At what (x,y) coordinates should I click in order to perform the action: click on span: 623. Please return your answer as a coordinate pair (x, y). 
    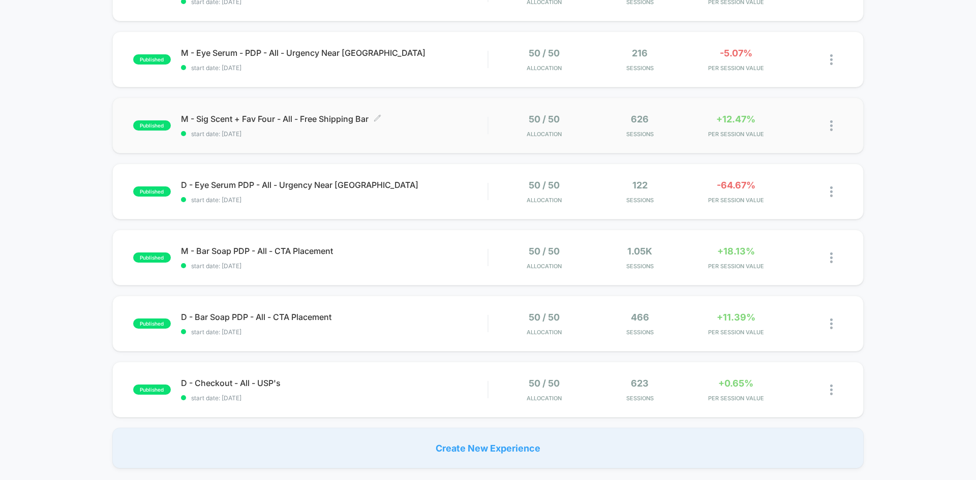
    Looking at the image, I should click on (639, 383).